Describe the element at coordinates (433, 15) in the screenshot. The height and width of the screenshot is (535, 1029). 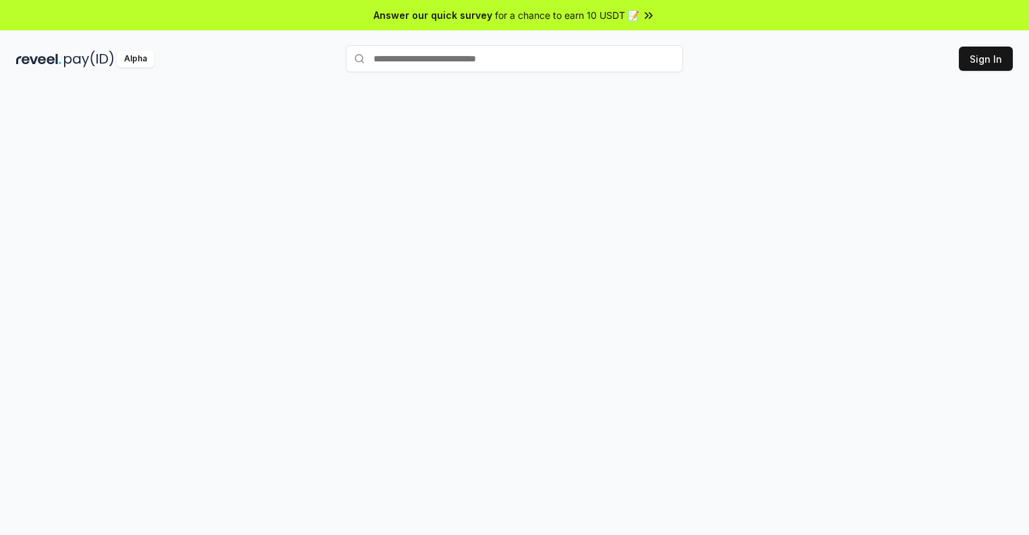
I see `span: Answer our quick survey` at that location.